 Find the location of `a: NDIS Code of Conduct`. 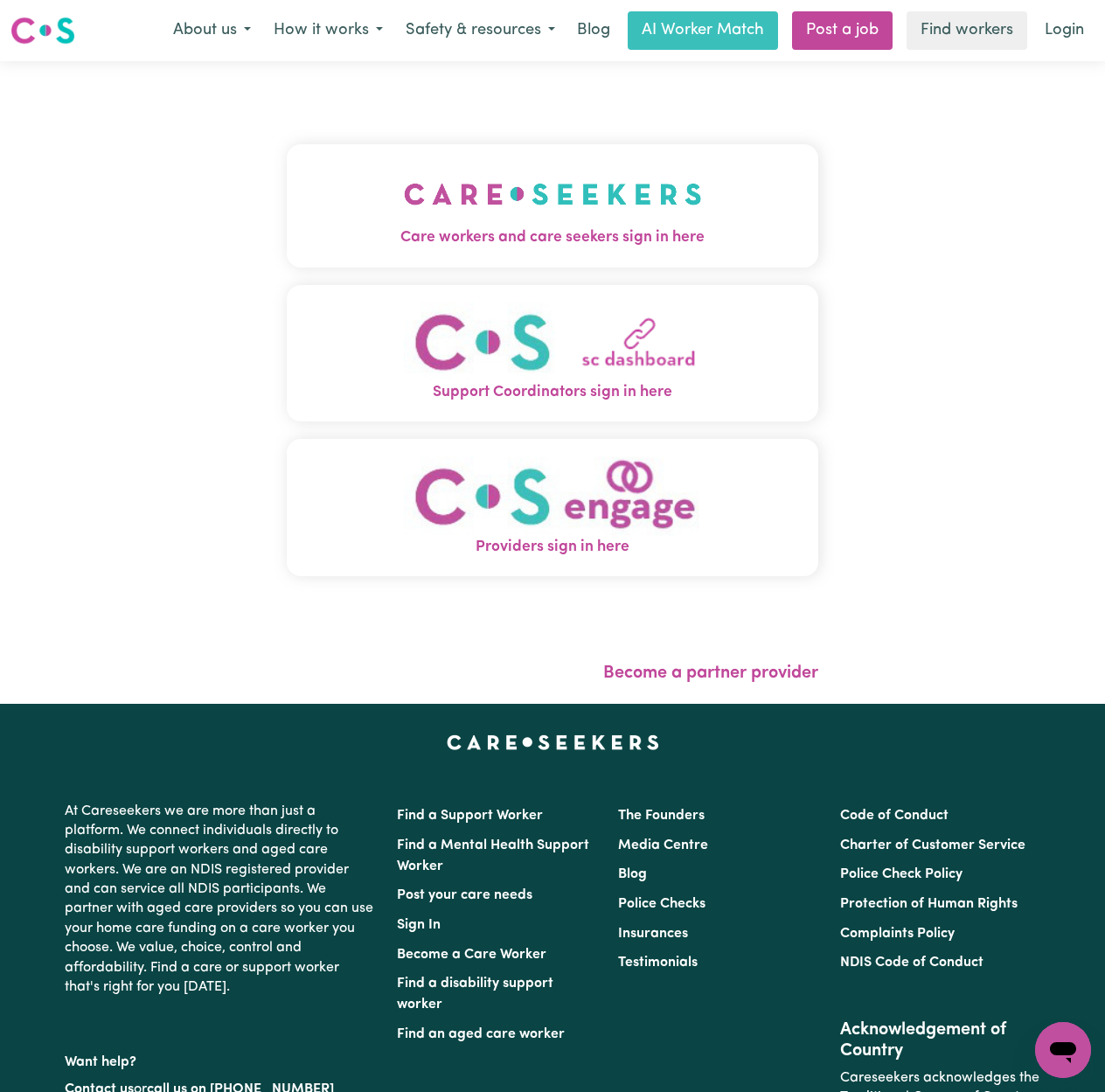

a: NDIS Code of Conduct is located at coordinates (912, 963).